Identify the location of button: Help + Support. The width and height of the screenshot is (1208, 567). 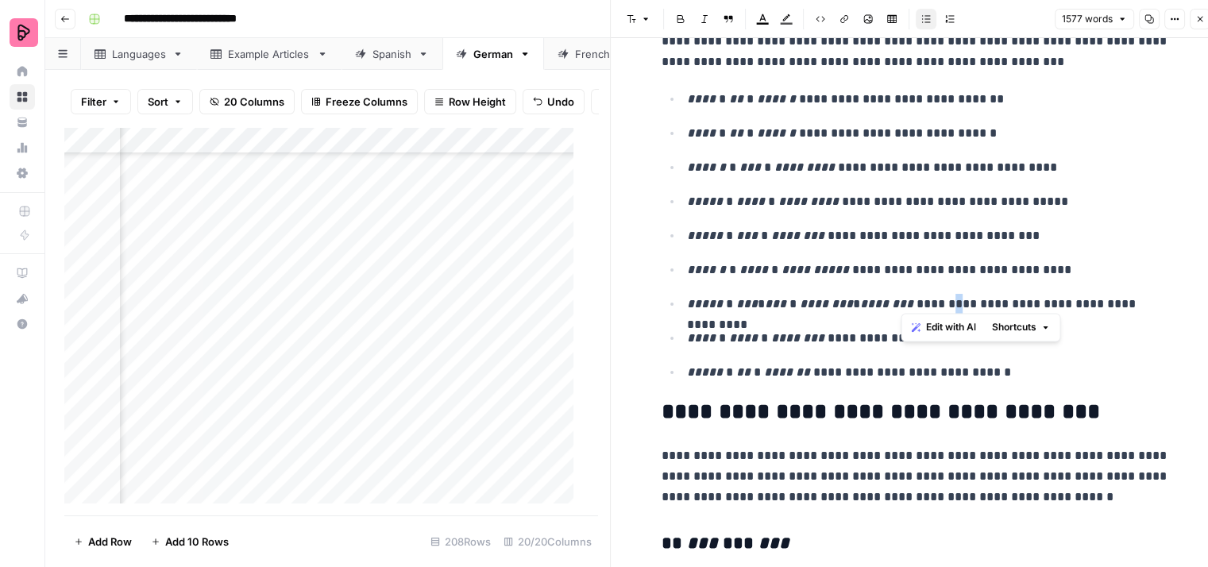
(22, 324).